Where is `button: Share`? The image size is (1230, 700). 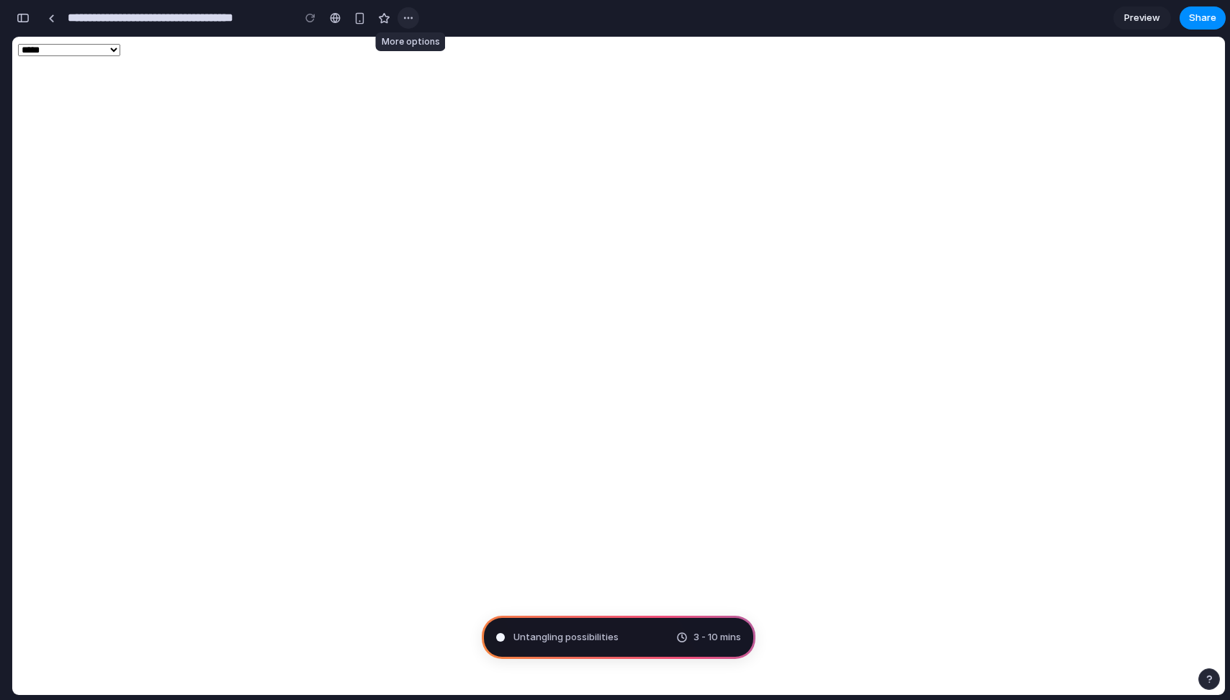 button: Share is located at coordinates (1202, 18).